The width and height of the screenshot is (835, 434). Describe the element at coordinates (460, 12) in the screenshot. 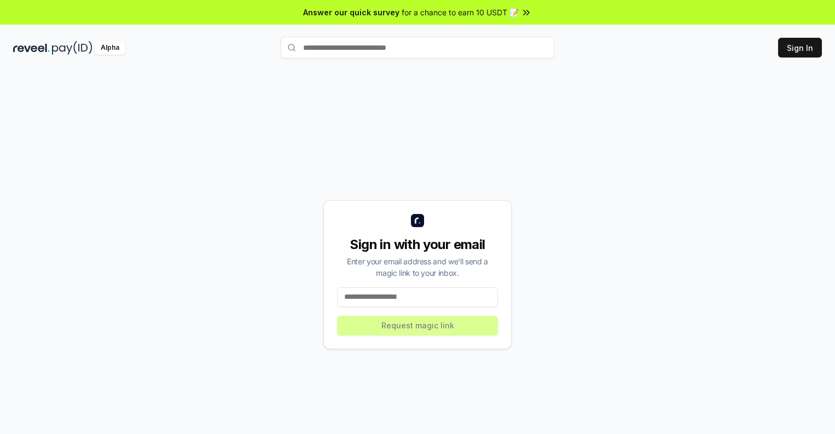

I see `span: for a chance to earn 10 USDT 📝` at that location.